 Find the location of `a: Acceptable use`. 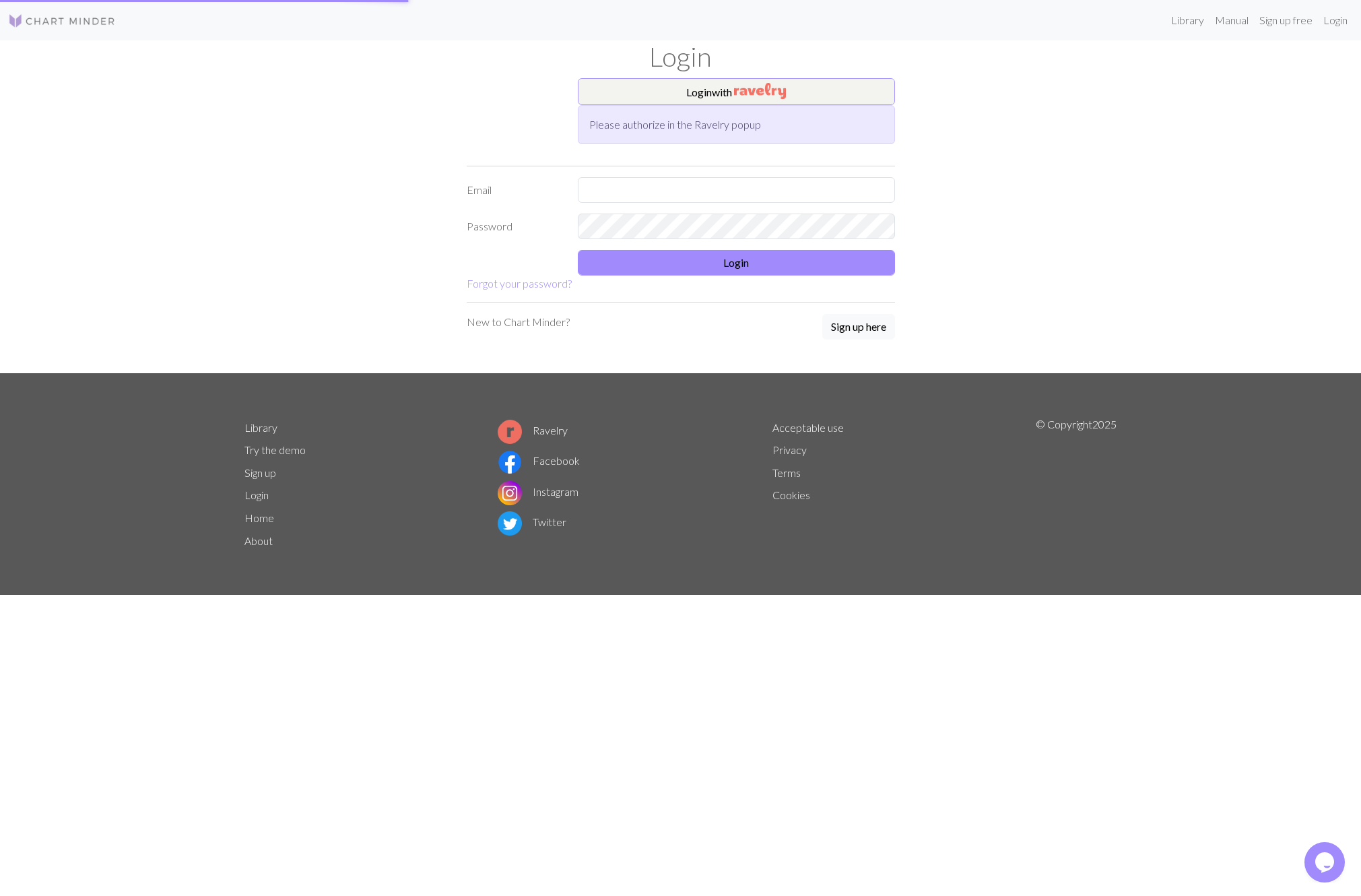

a: Acceptable use is located at coordinates (808, 427).